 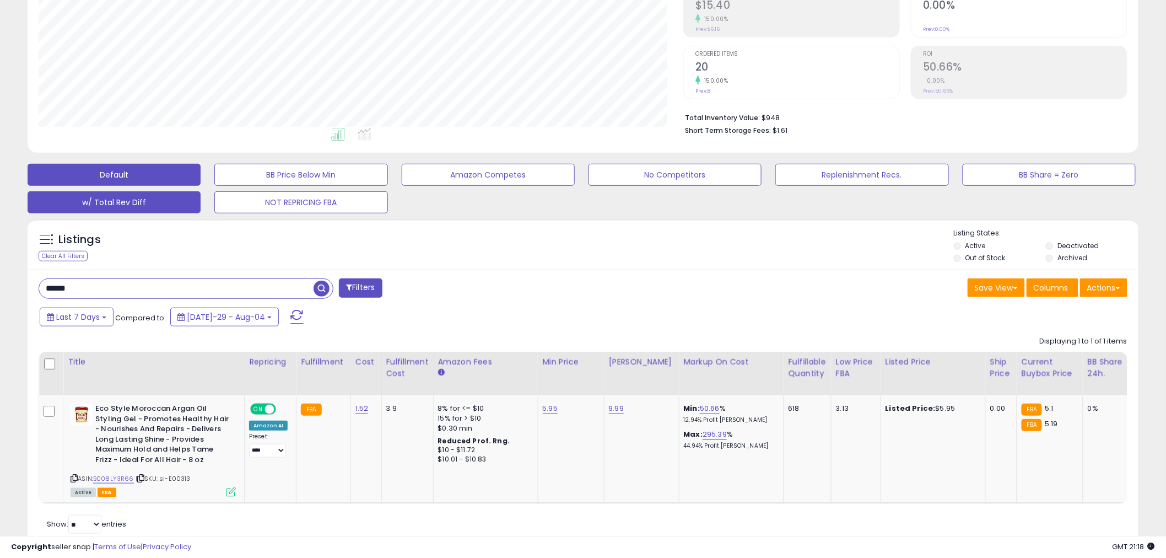 What do you see at coordinates (407, 368) in the screenshot?
I see `div: Fulfillment Cost` at bounding box center [407, 368].